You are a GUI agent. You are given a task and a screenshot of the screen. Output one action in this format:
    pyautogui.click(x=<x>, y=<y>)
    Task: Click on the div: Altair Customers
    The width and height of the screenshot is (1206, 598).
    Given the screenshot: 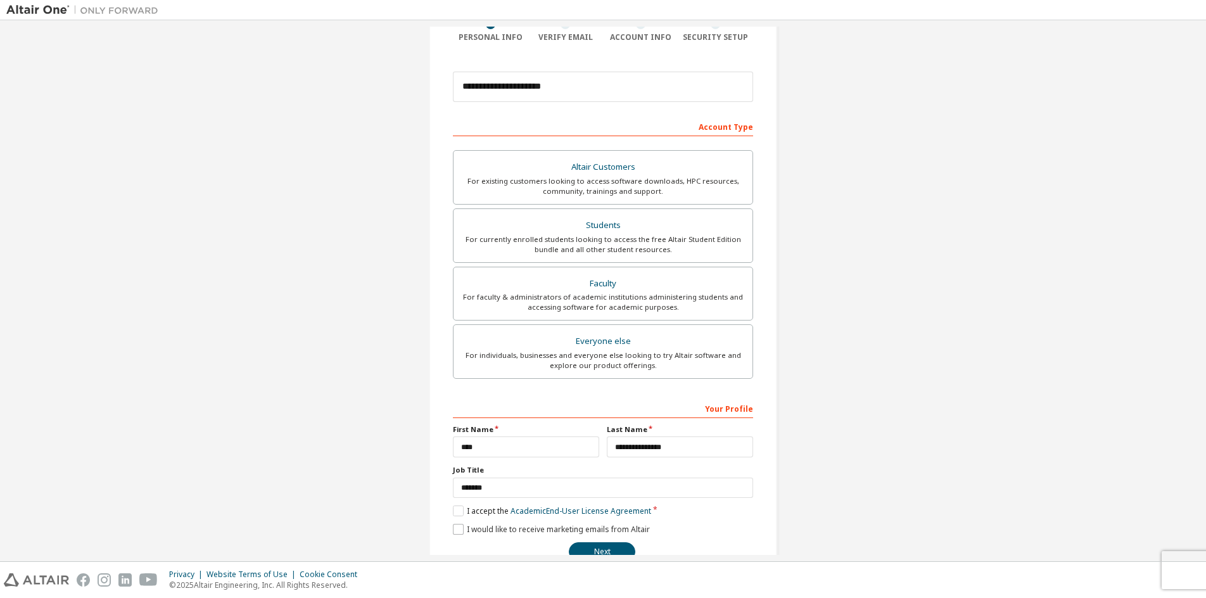 What is the action you would take?
    pyautogui.click(x=603, y=167)
    